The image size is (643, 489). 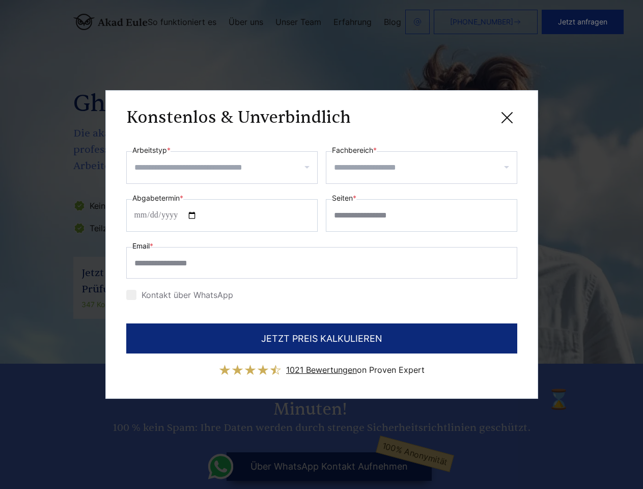 What do you see at coordinates (322, 338) in the screenshot?
I see `button: JETZT PREIS KALKULIEREN` at bounding box center [322, 338].